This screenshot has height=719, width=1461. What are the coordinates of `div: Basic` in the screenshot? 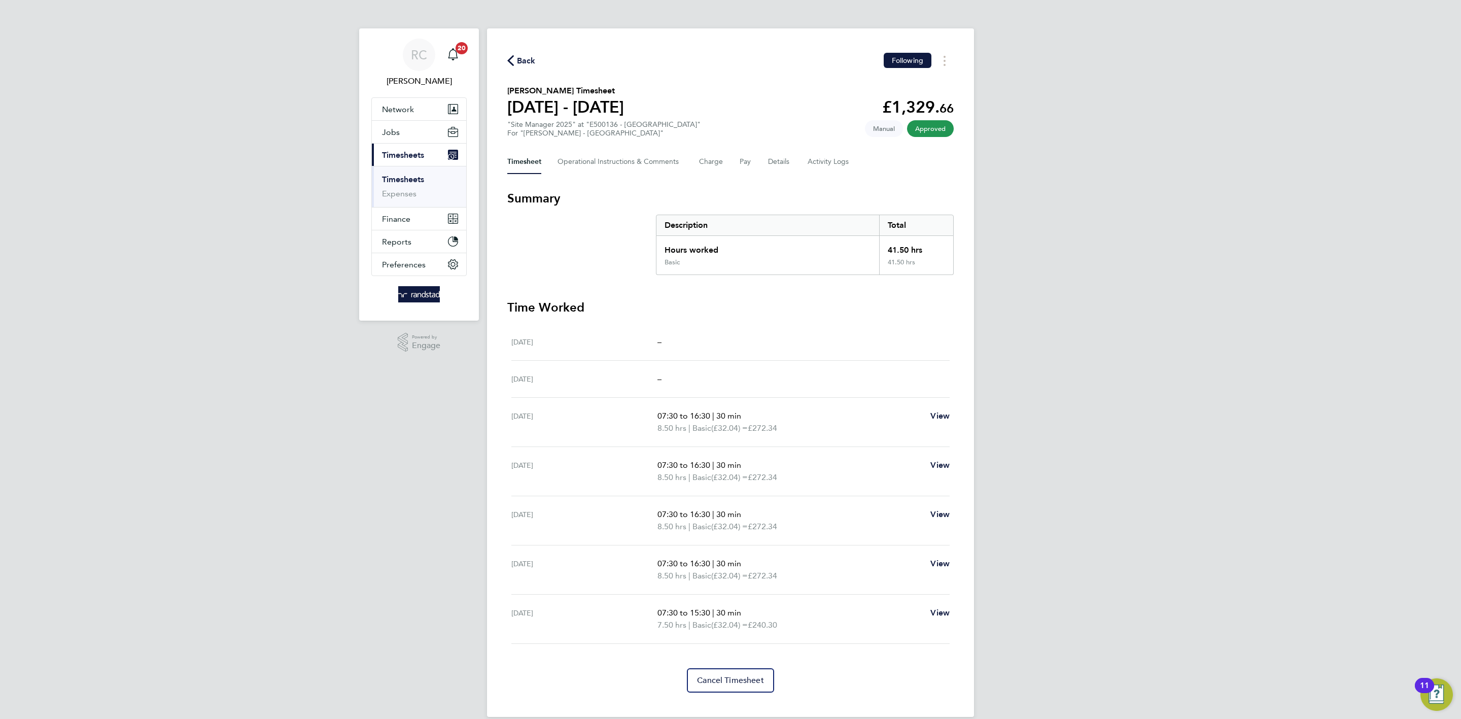 It's located at (672, 262).